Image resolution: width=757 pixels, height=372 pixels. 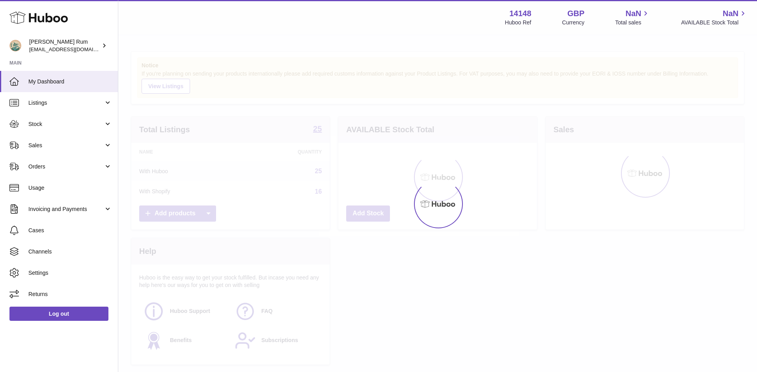 What do you see at coordinates (70, 294) in the screenshot?
I see `span: Returns` at bounding box center [70, 294].